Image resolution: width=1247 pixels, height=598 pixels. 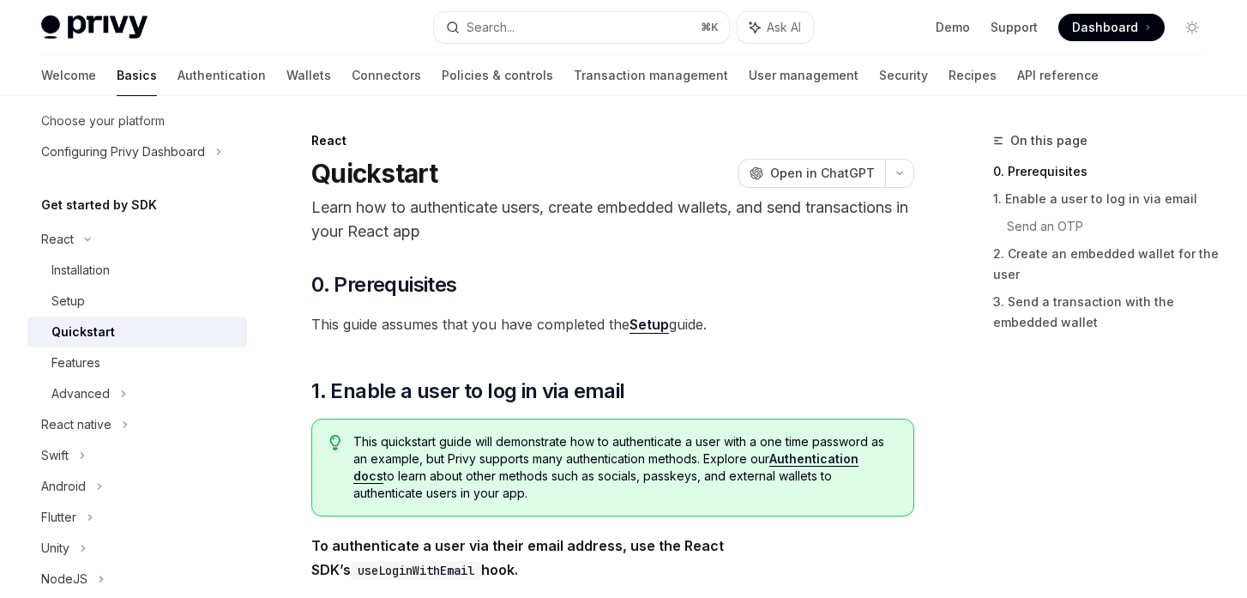 I want to click on span: This quickstart guide will demonstrate how to authenticate a user with a one time password as an ..., so click(x=624, y=467).